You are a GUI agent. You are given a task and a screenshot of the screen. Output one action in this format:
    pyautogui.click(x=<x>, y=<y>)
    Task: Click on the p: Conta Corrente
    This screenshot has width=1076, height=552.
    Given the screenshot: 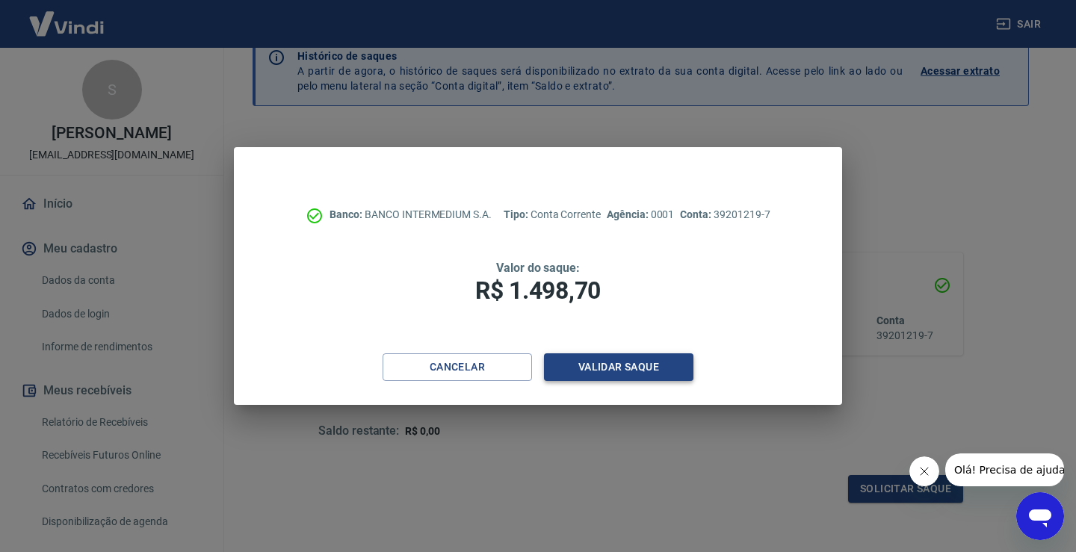 What is the action you would take?
    pyautogui.click(x=552, y=215)
    